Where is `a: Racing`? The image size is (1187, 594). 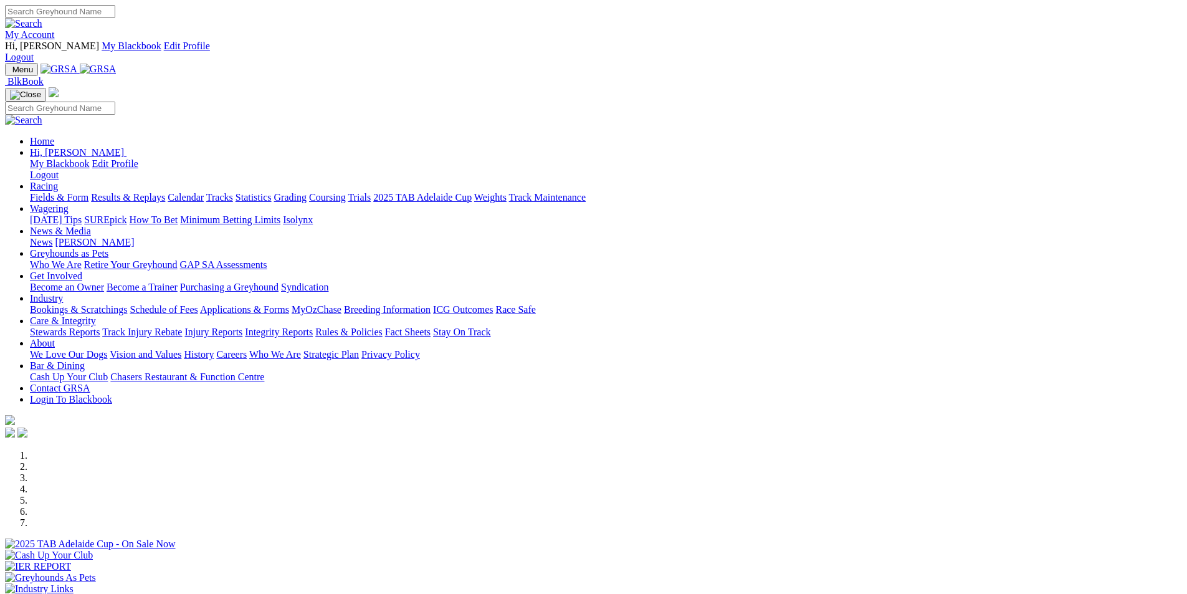
a: Racing is located at coordinates (44, 186).